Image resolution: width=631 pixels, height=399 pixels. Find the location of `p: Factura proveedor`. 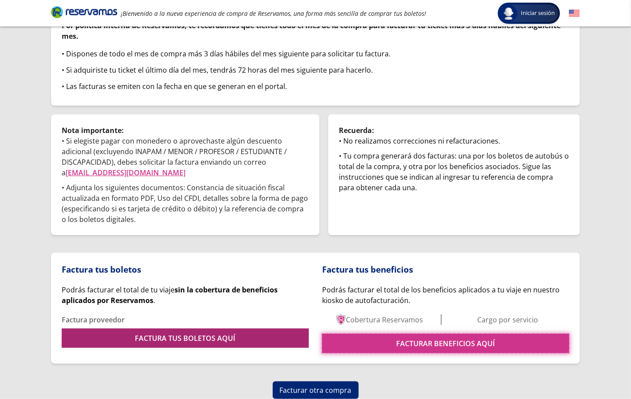

p: Factura proveedor is located at coordinates (185, 320).